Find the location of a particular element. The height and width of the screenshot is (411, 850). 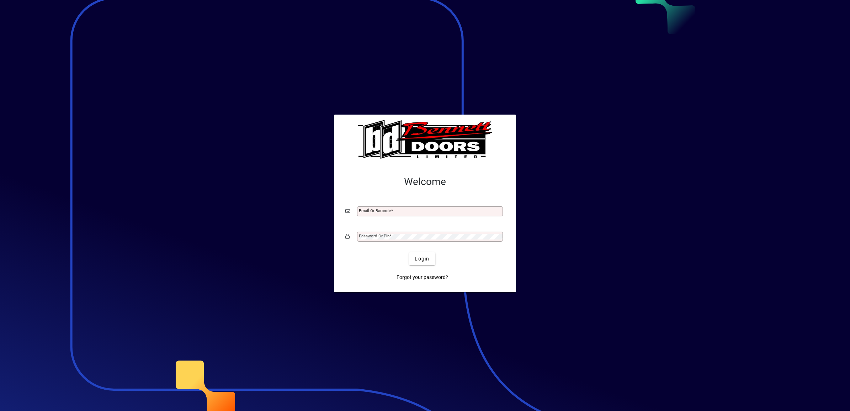

a: Forgot your password? is located at coordinates (422, 277).